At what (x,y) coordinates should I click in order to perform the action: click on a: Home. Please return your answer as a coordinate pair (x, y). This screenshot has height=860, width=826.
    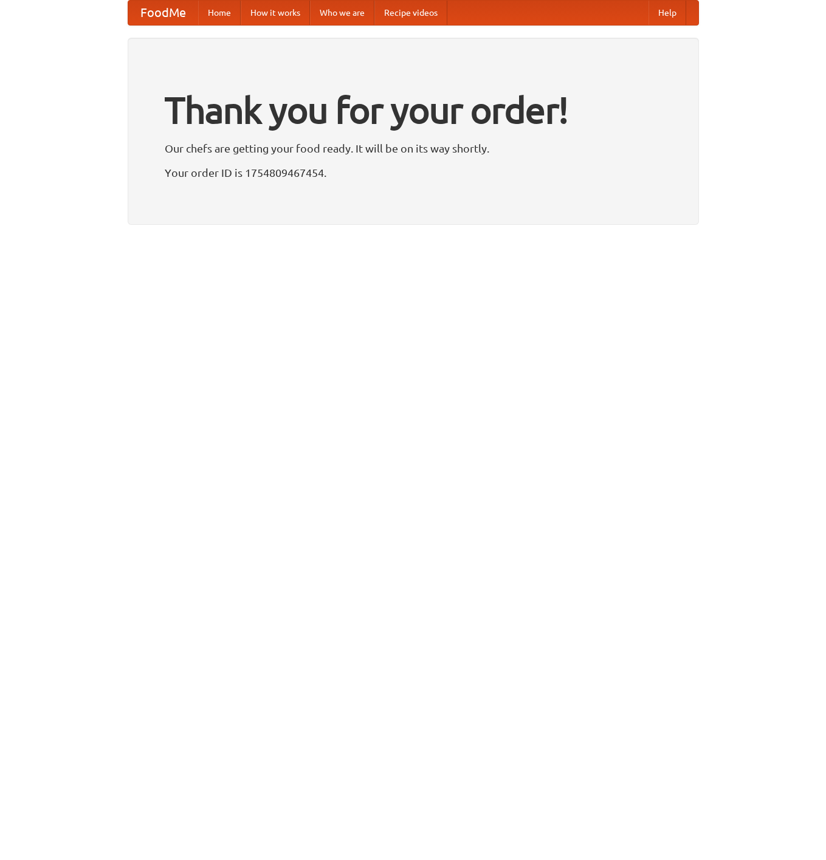
    Looking at the image, I should click on (219, 13).